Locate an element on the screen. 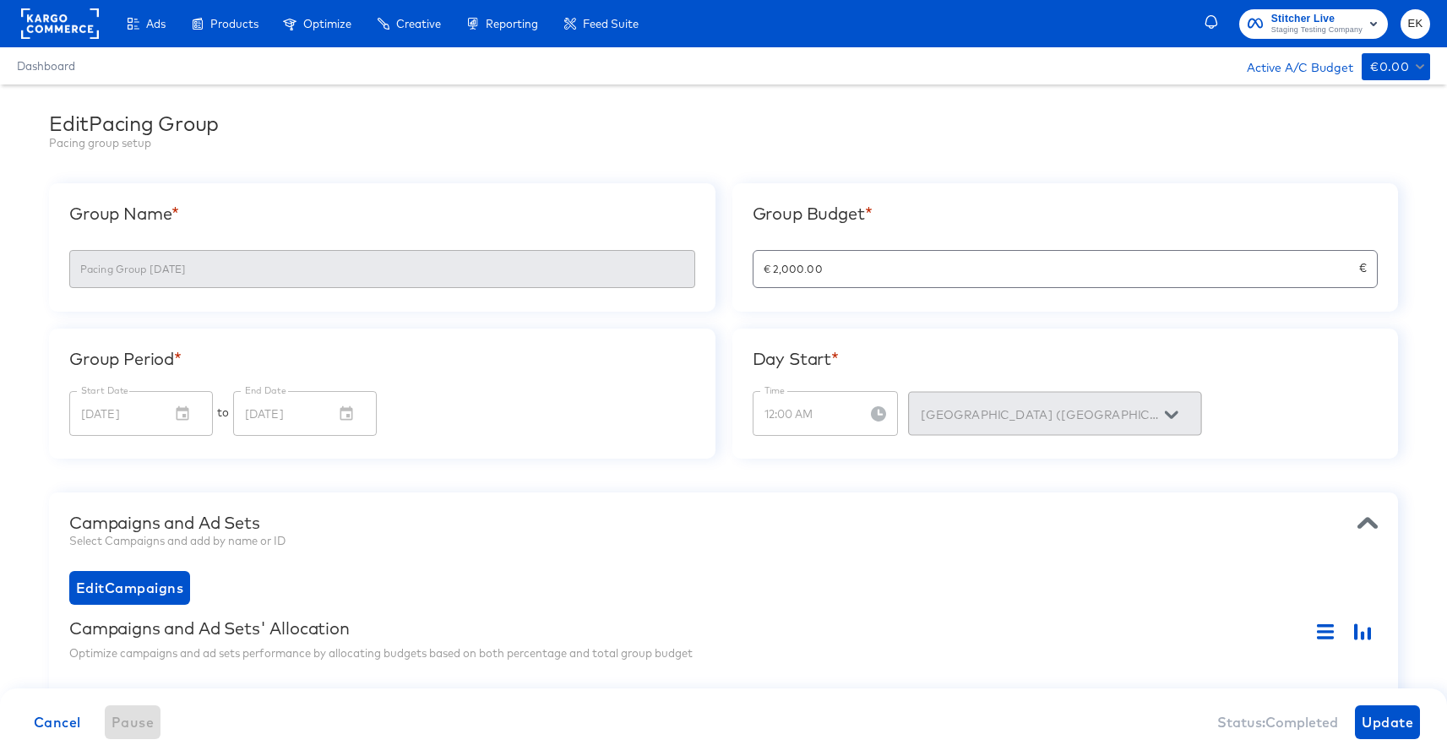  div: €0.00 is located at coordinates (1390, 67).